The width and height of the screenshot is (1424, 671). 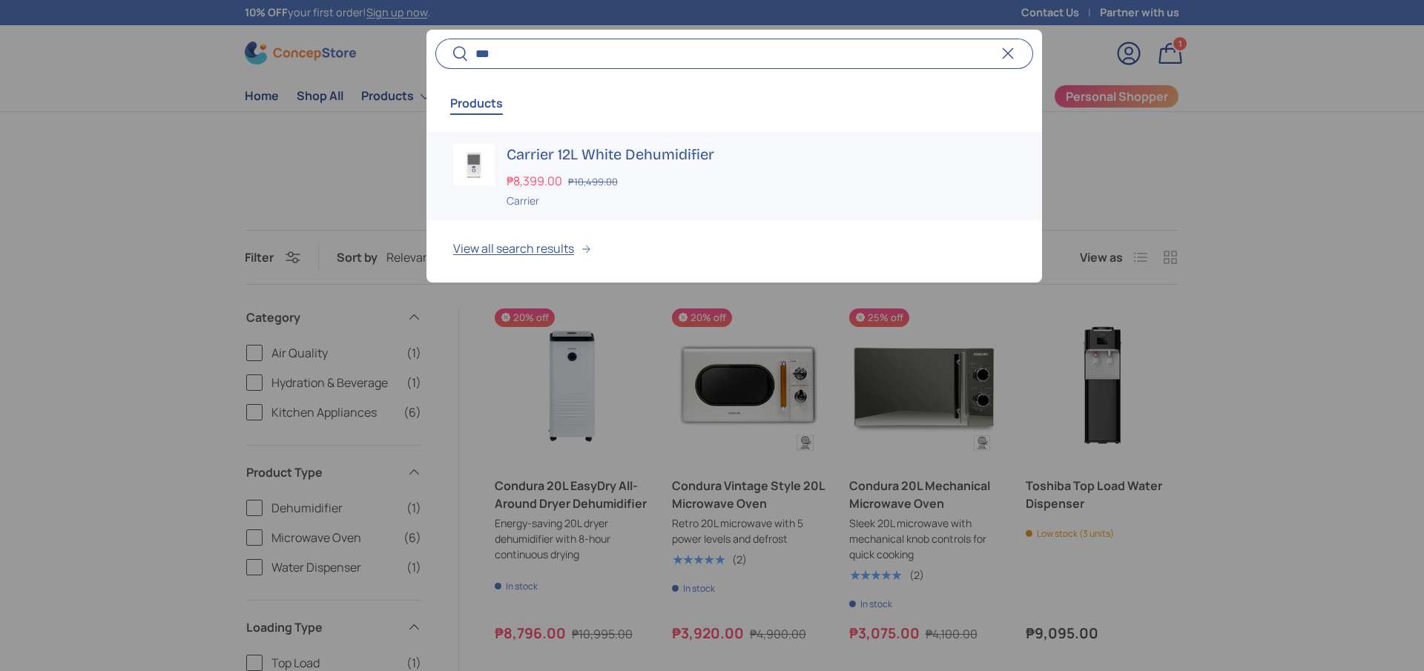 What do you see at coordinates (592, 182) in the screenshot?
I see `s: ₱10,499.00` at bounding box center [592, 182].